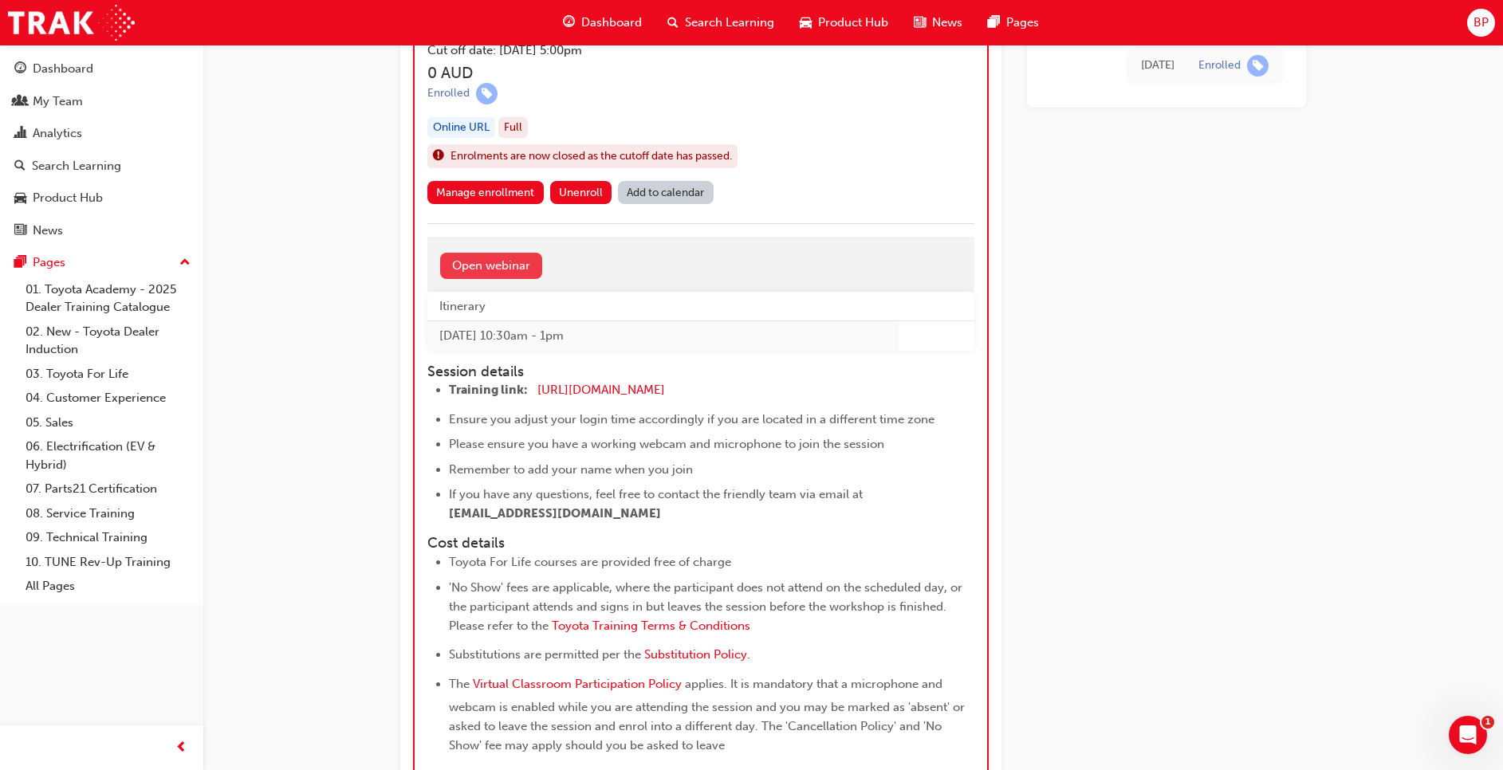 The image size is (1503, 770). Describe the element at coordinates (1487, 722) in the screenshot. I see `span: 1` at that location.